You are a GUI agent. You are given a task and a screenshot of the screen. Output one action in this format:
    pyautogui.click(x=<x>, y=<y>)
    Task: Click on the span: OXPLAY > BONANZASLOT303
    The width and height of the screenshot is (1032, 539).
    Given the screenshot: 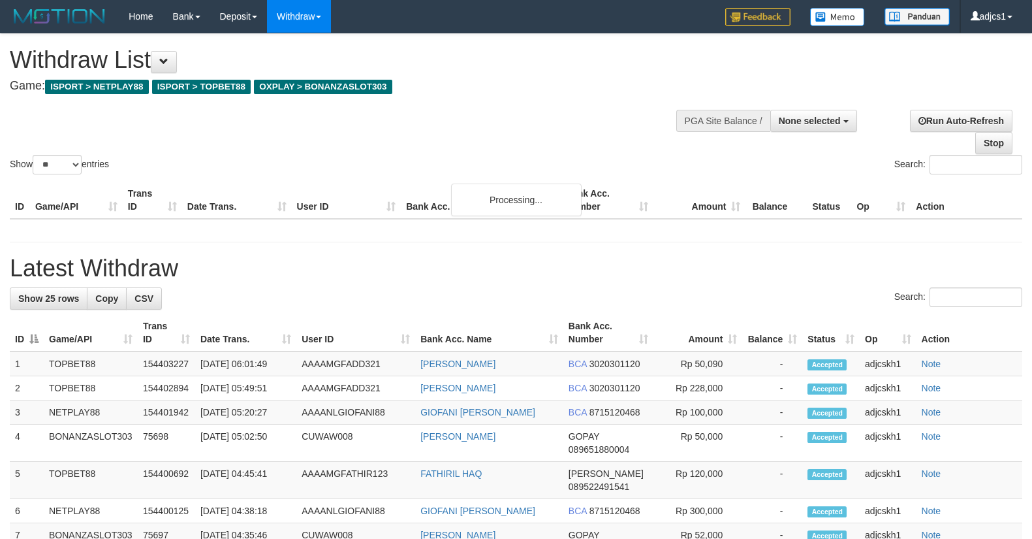 What is the action you would take?
    pyautogui.click(x=323, y=87)
    